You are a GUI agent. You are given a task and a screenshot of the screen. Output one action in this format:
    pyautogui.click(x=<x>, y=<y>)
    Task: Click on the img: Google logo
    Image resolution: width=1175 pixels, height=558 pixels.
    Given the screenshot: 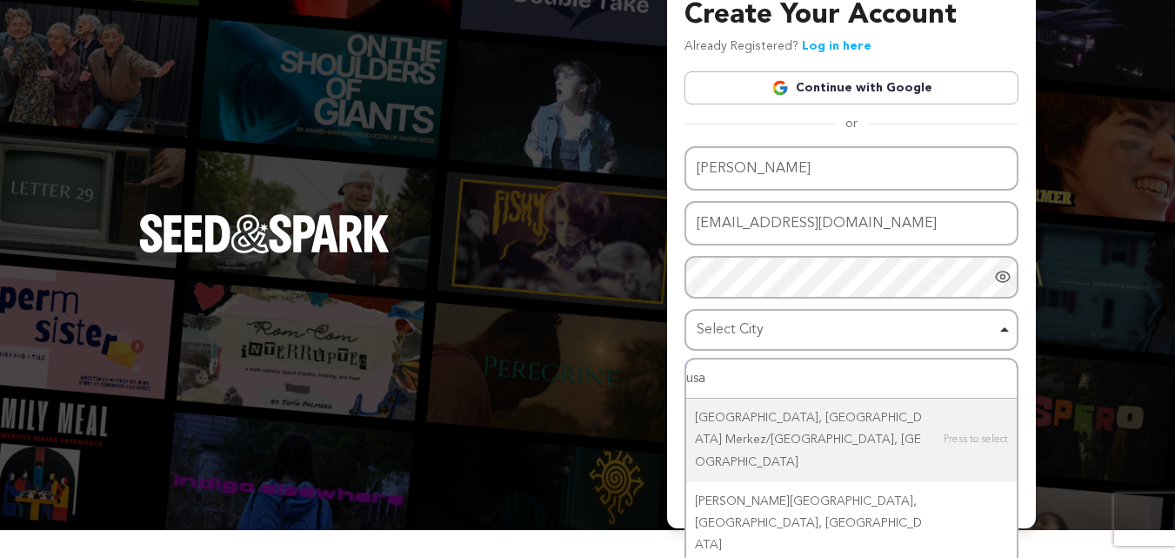 What is the action you would take?
    pyautogui.click(x=780, y=88)
    